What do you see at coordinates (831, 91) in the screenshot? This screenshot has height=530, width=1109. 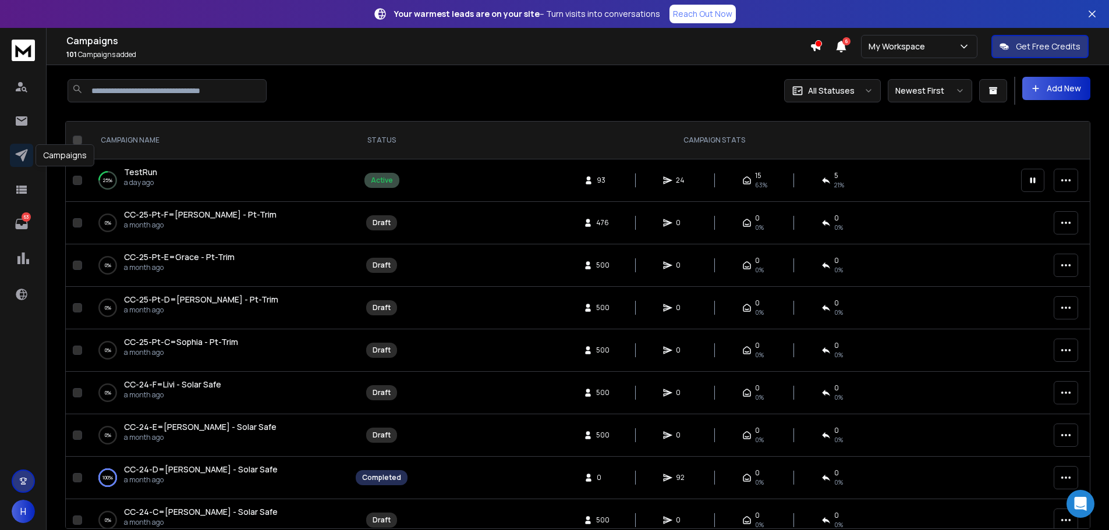 I see `p: All Statuses` at bounding box center [831, 91].